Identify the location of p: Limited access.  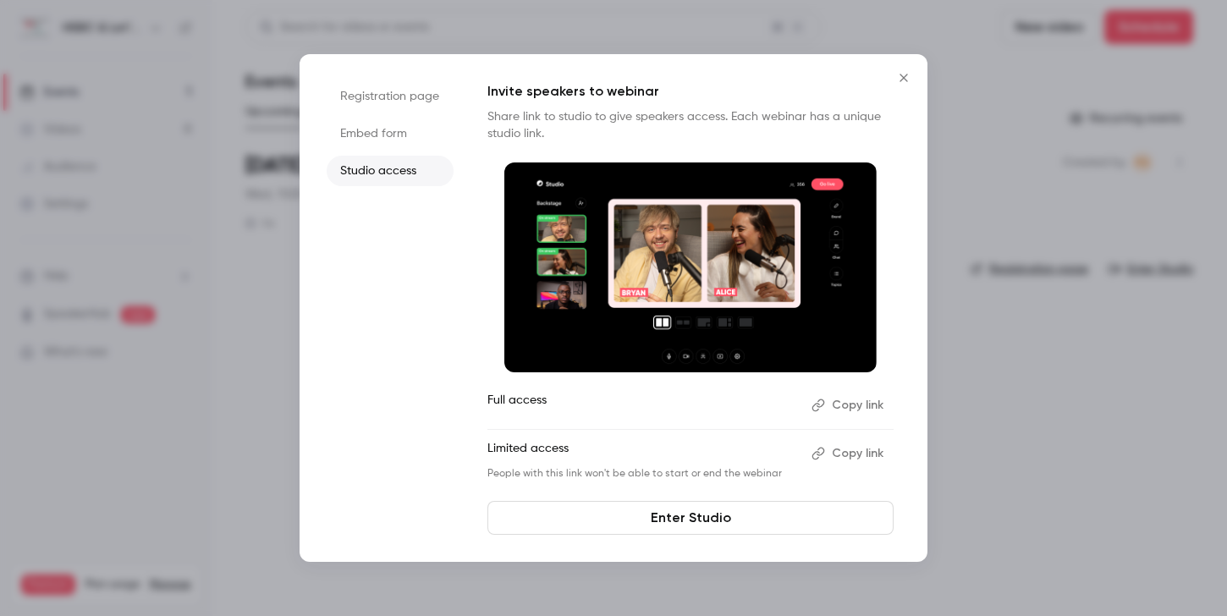
(642, 454).